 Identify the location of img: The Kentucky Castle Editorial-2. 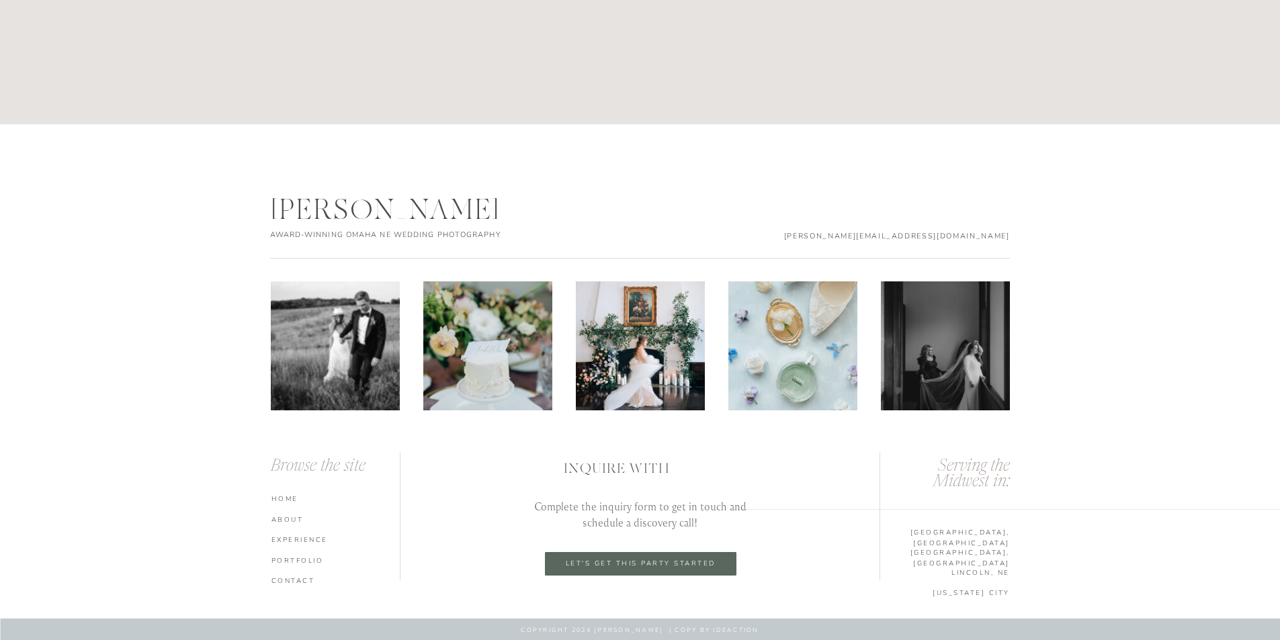
(488, 346).